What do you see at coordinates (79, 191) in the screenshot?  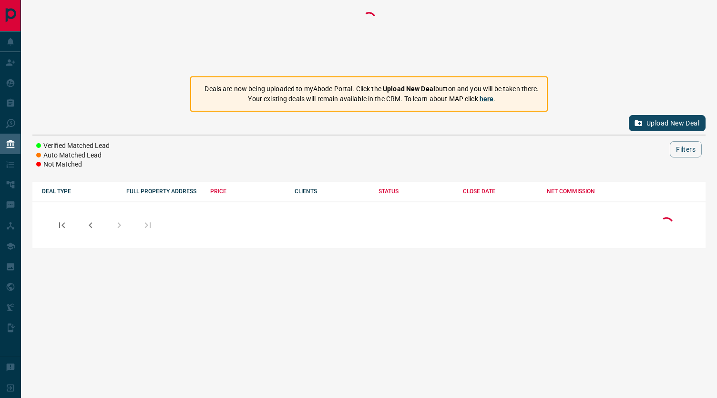 I see `div: DEAL TYPE` at bounding box center [79, 191].